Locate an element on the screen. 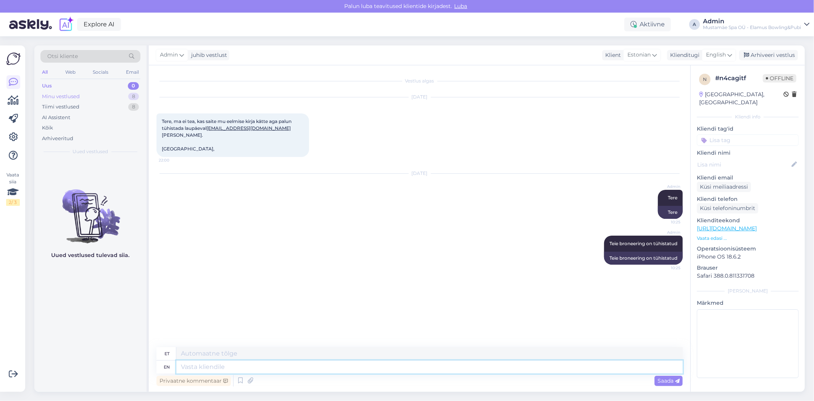 This screenshot has width=814, height=401. div: Teie broneering on tühistatud is located at coordinates (643, 258).